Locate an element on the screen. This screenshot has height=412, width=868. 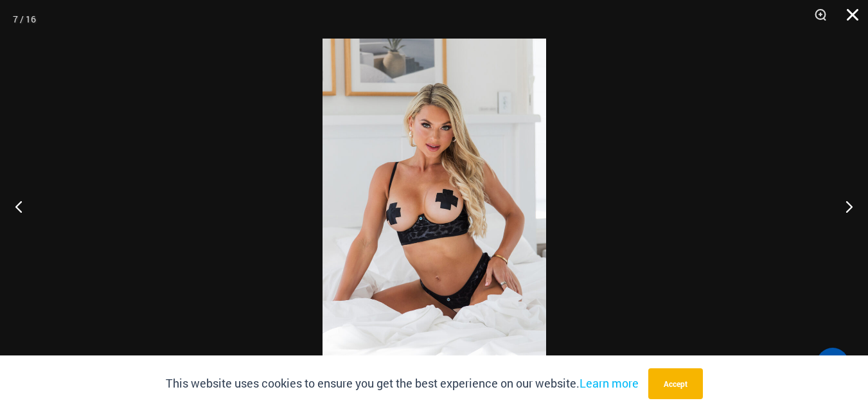
a: Learn more is located at coordinates (609, 383).